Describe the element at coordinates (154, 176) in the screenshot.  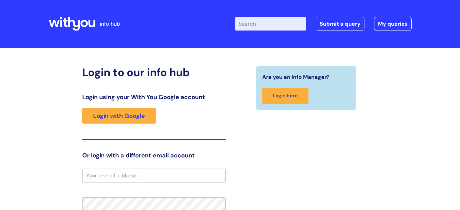
I see `input: Your e-mail address` at that location.